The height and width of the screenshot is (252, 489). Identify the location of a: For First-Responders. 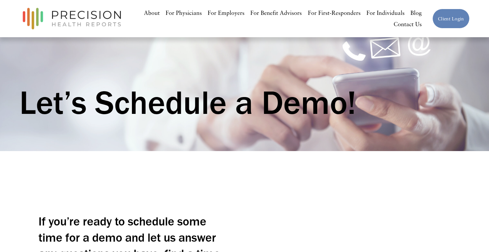
(334, 13).